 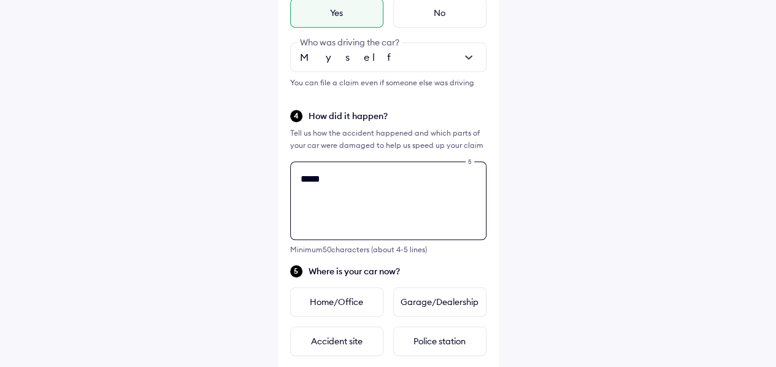 I want to click on div: You can file a claim even if someone else was driving, so click(x=388, y=83).